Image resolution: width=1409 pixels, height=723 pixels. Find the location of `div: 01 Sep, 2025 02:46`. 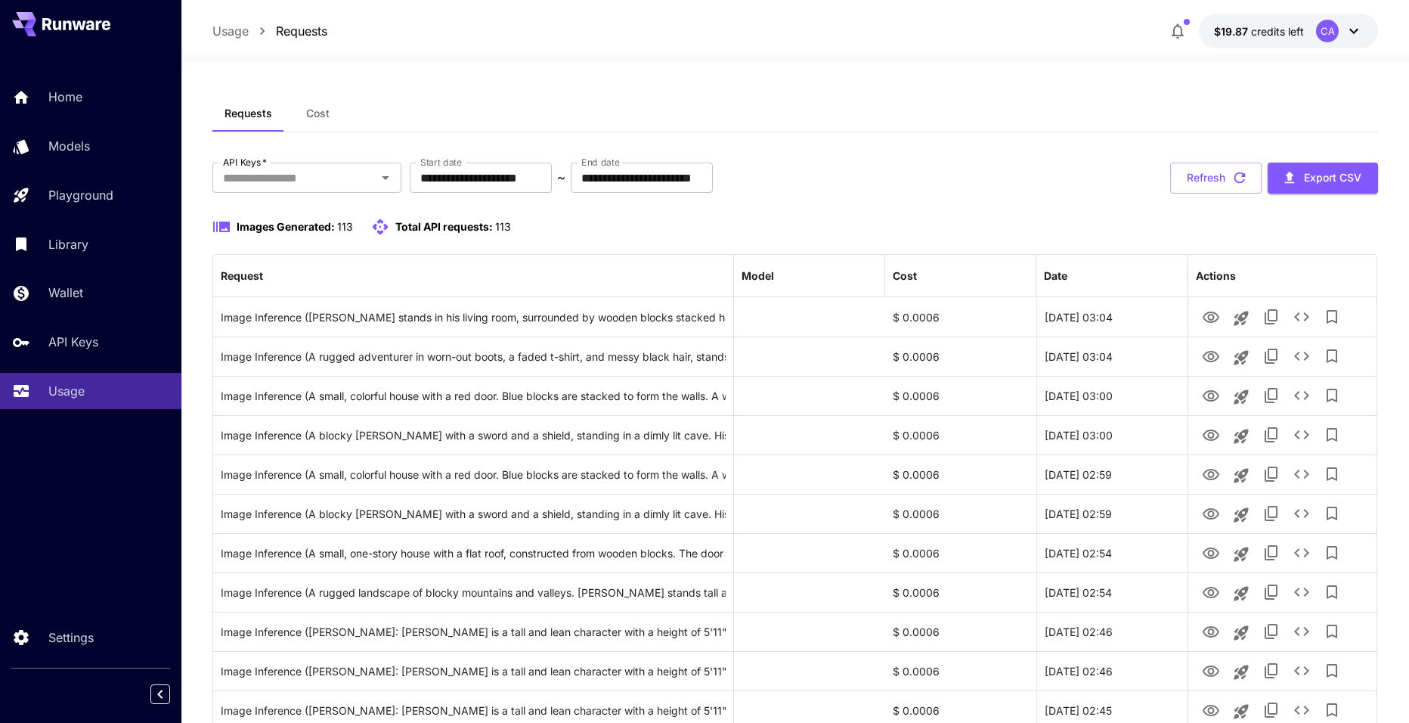

div: 01 Sep, 2025 02:46 is located at coordinates (1112, 671).